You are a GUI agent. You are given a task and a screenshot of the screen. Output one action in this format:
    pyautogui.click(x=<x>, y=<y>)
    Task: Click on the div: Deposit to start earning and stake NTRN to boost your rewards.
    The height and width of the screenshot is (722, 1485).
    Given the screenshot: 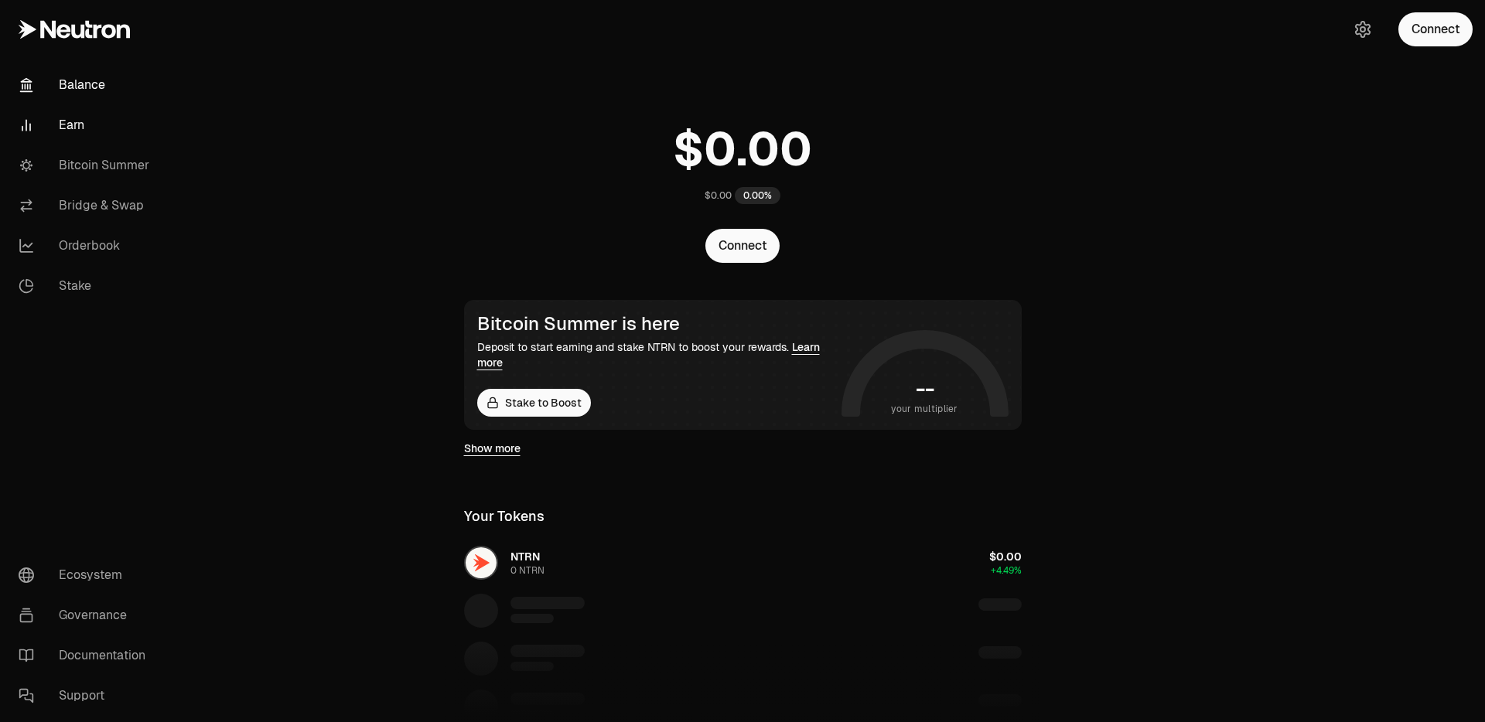 What is the action you would take?
    pyautogui.click(x=656, y=355)
    